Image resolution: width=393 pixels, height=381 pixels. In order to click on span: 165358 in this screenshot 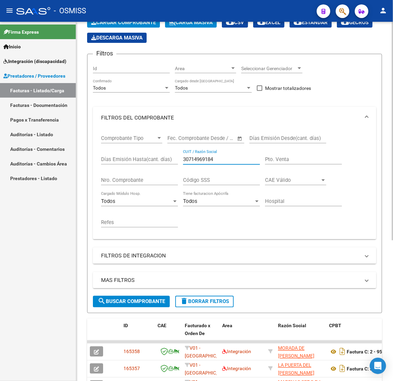, I will do `click(132, 351)`.